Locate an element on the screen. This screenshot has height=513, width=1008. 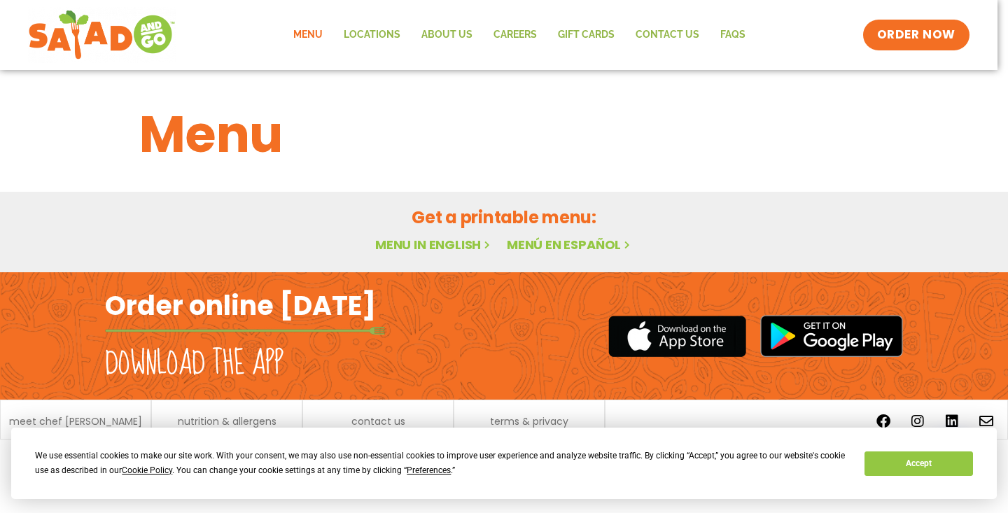
span: Cookie Policy is located at coordinates (147, 470).